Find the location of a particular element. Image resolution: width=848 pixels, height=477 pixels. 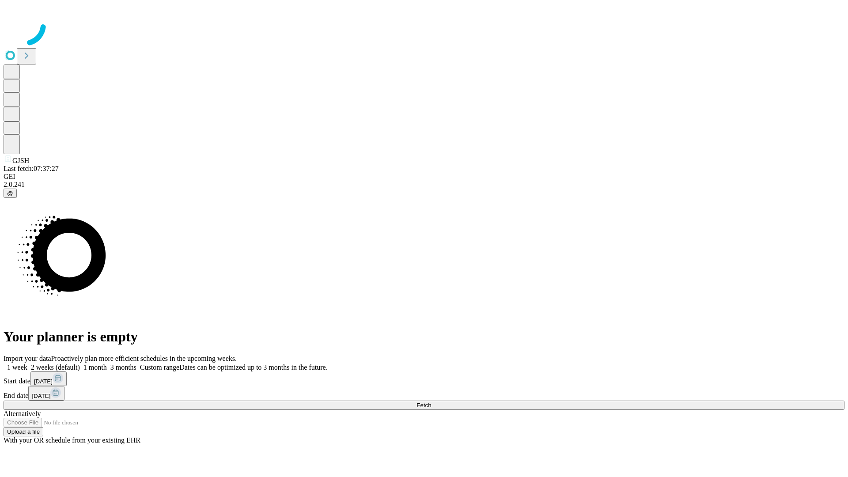

button: Fetch is located at coordinates (424, 405).